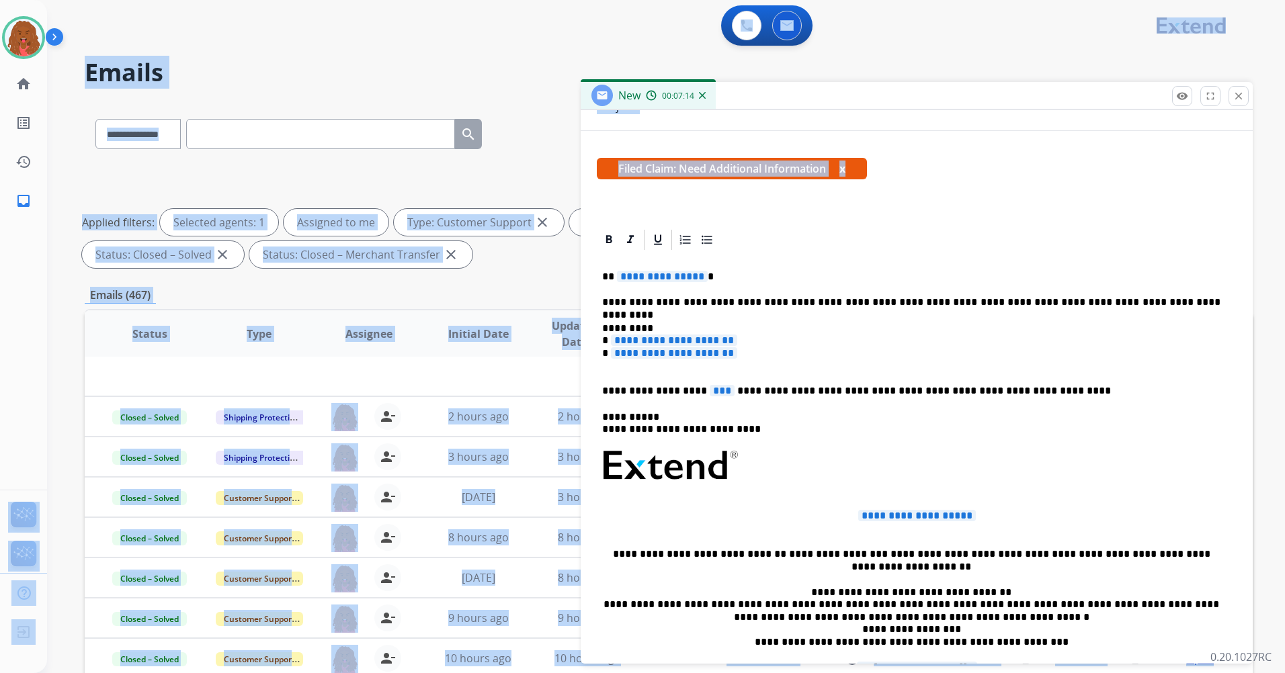  I want to click on div: Bold, so click(609, 240).